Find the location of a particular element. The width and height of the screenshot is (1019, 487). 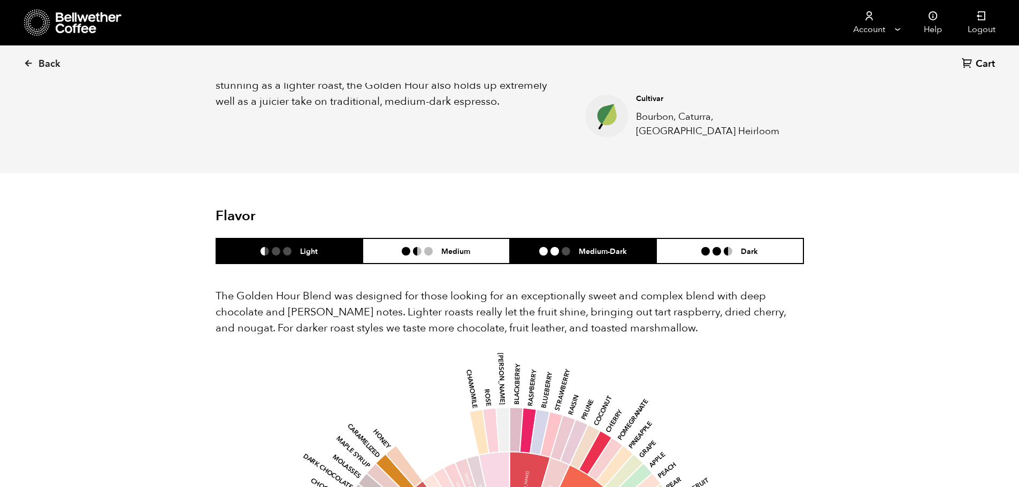

span: Cart is located at coordinates (985, 64).